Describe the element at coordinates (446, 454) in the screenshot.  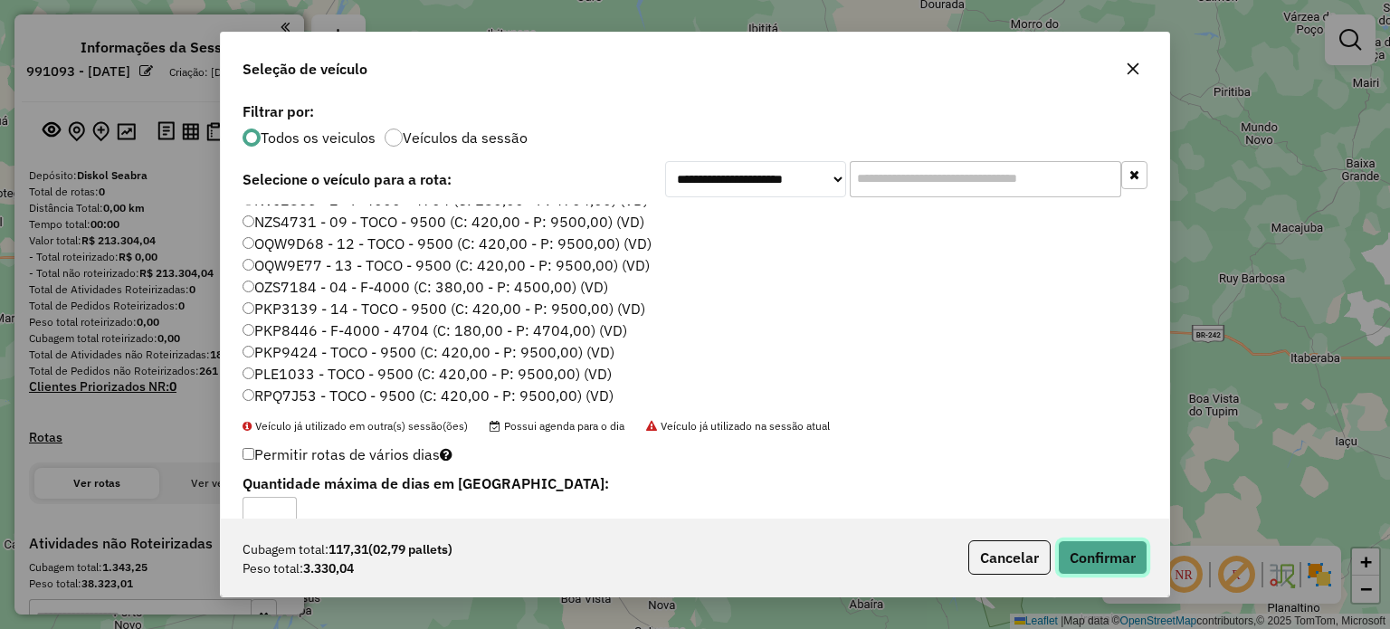
I see `i: Selecione pelo menos um veículo` at that location.